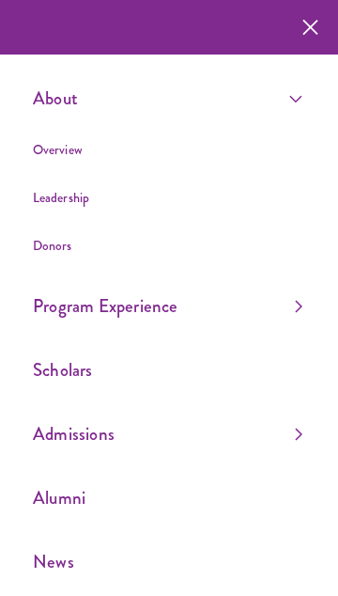 This screenshot has height=596, width=338. I want to click on a: Overview, so click(57, 149).